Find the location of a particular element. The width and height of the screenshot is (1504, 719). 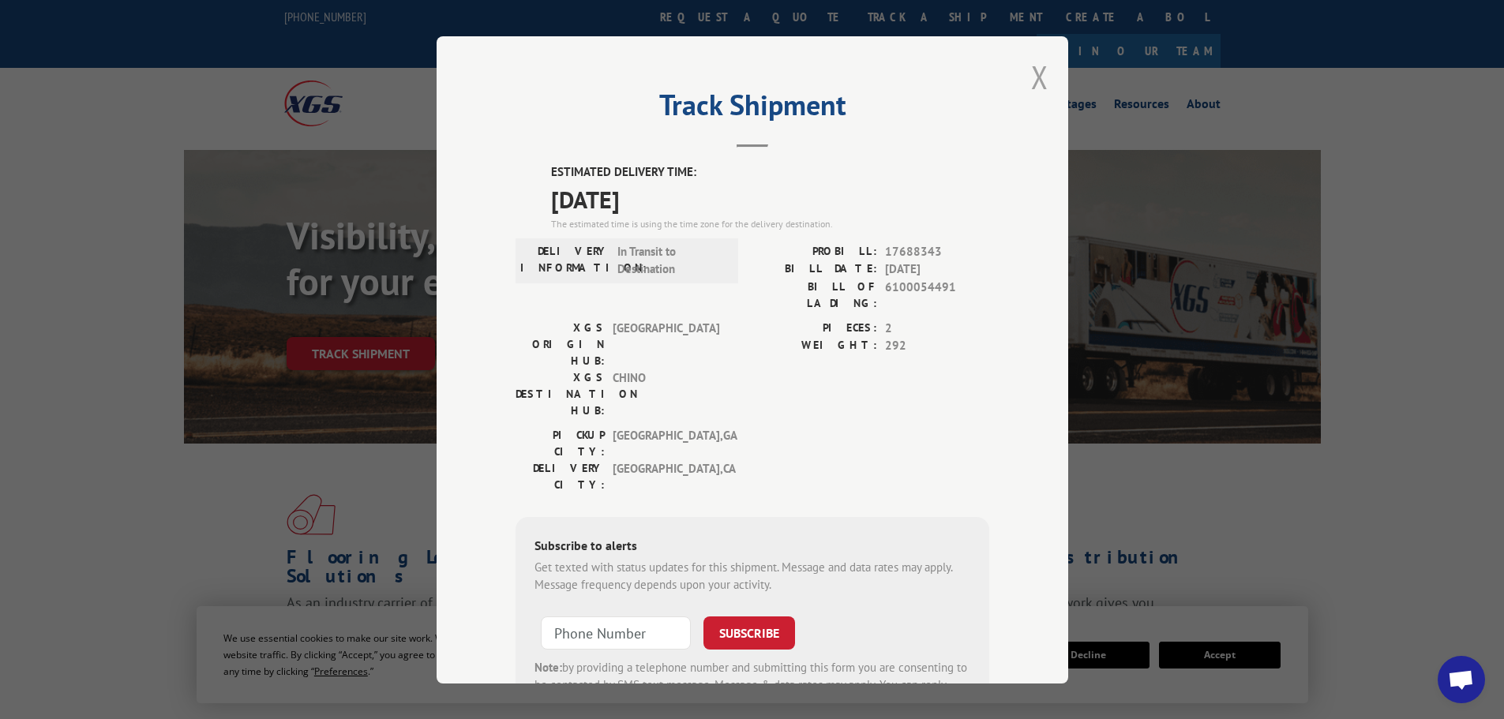

label: XGS ORIGIN HUB: is located at coordinates (560, 343).